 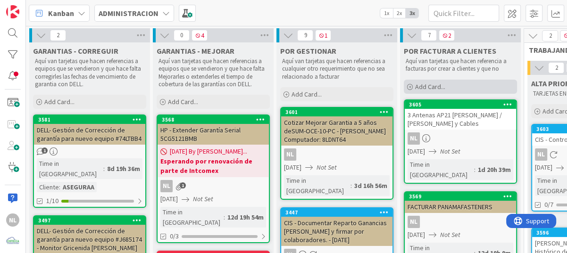 I want to click on div: 3581DELL- Gestión de Corrección de garantía para nuevo equipo #74LTBB4, so click(x=90, y=130).